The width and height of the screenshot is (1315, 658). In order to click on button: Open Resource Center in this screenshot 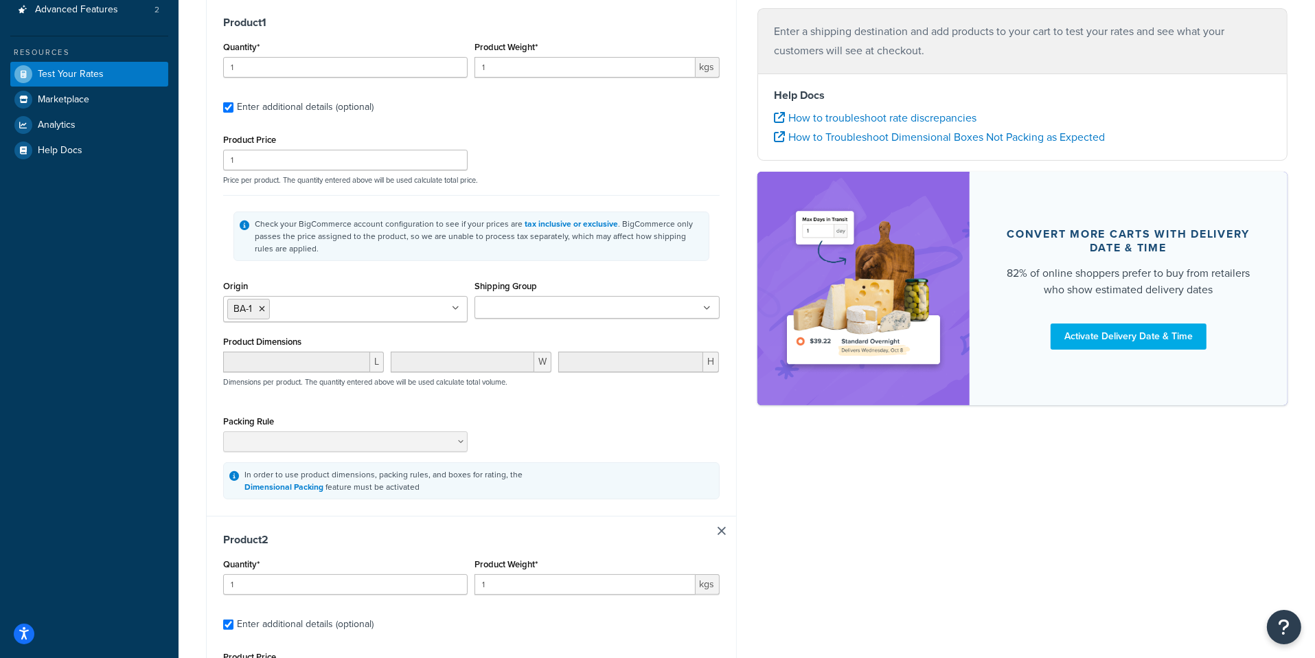, I will do `click(1285, 627)`.